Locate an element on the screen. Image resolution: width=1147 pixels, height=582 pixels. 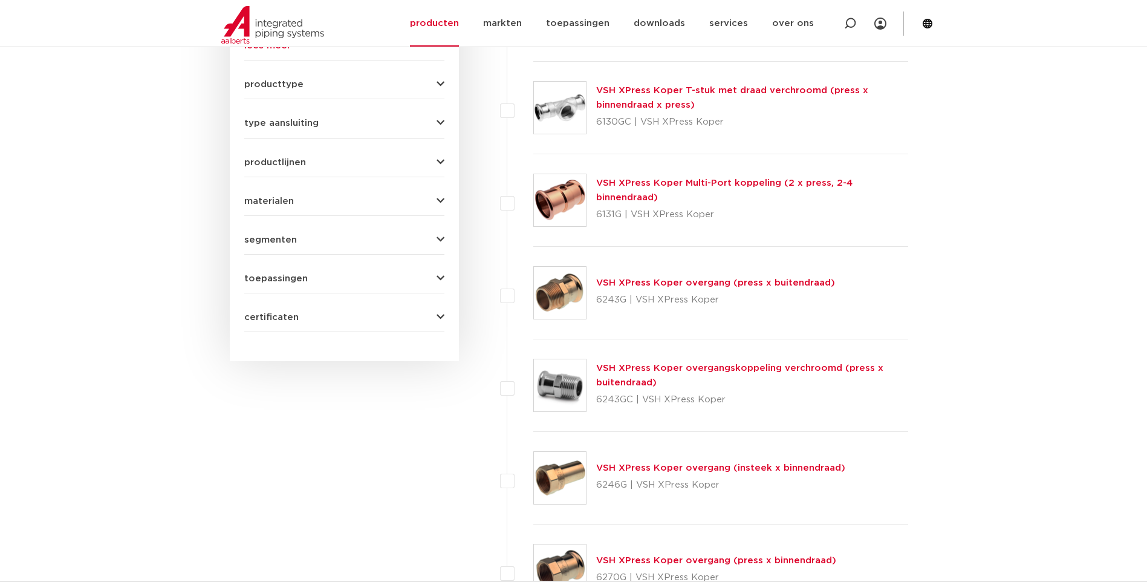
button: producttype is located at coordinates (344, 84).